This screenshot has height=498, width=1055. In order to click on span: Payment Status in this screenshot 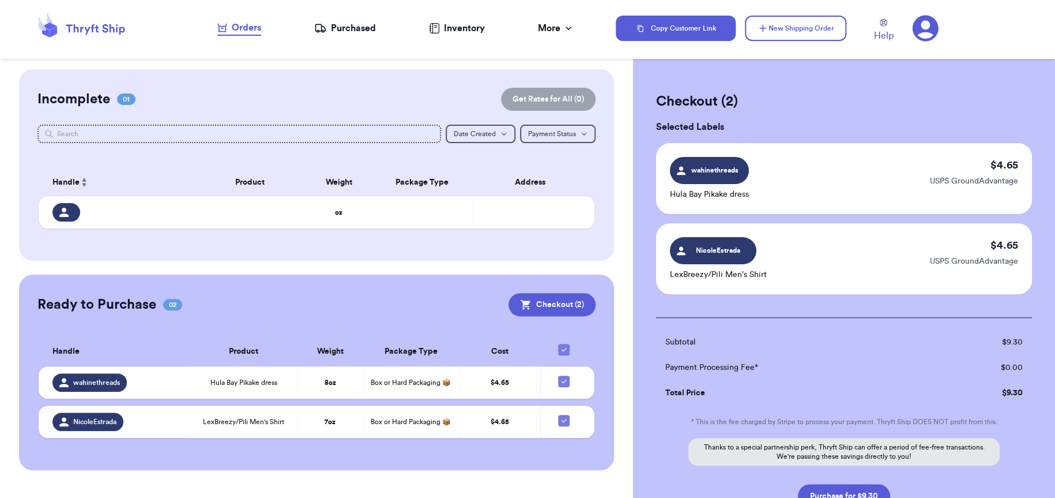, I will do `click(552, 134)`.